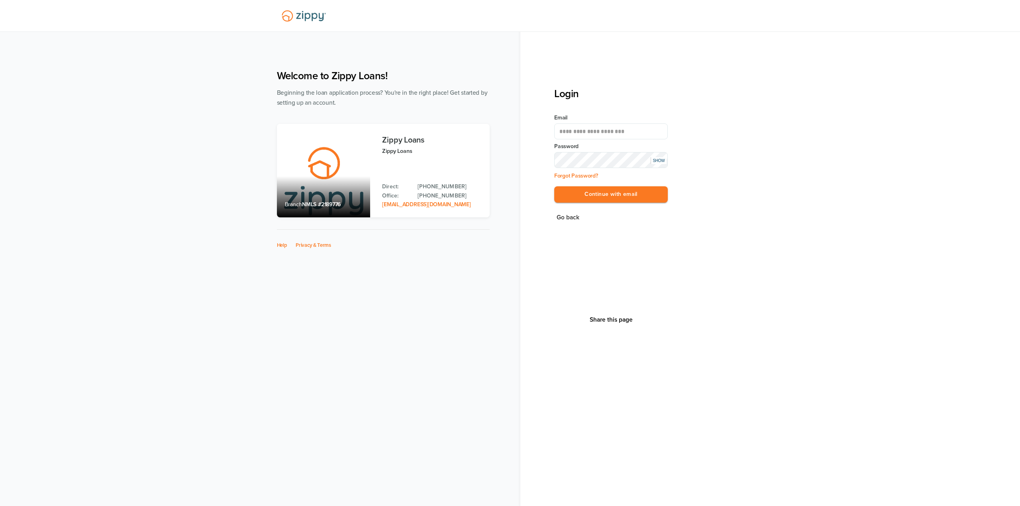  I want to click on label: Email, so click(611, 118).